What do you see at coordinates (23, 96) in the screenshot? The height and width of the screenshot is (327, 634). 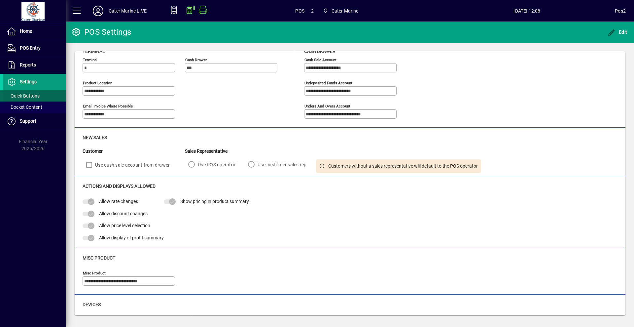 I see `span: Quick Buttons` at bounding box center [23, 96].